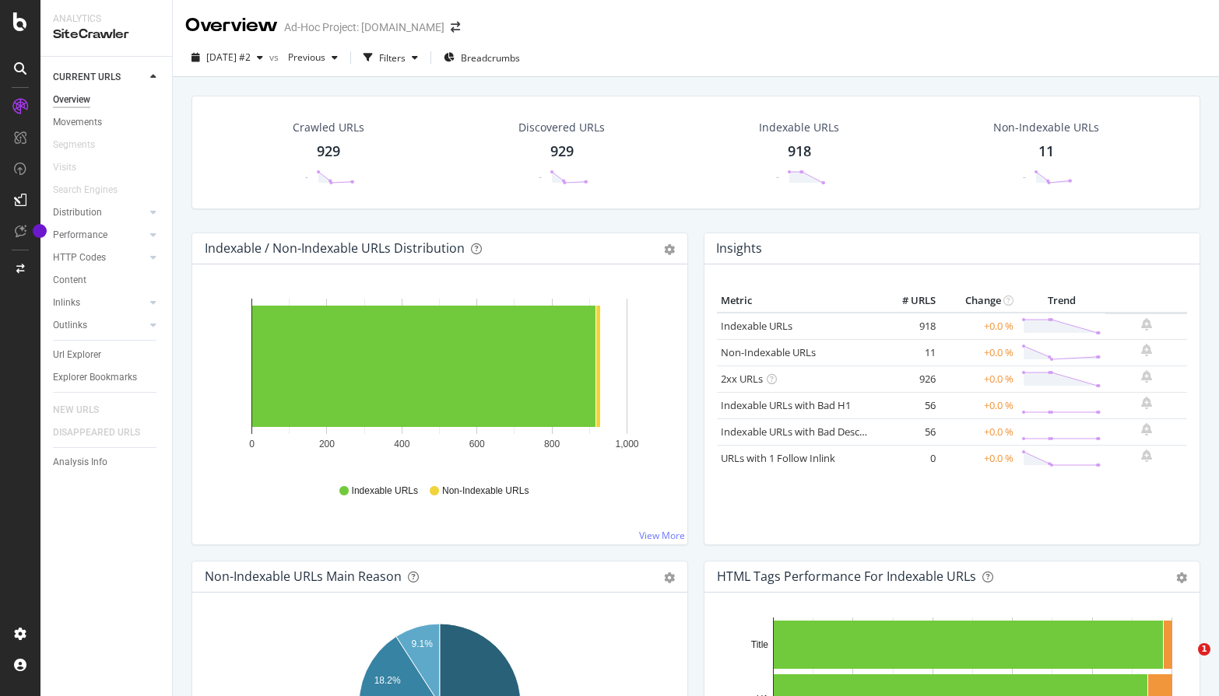 This screenshot has height=696, width=1219. What do you see at coordinates (388, 681) in the screenshot?
I see `text: 18.2%` at bounding box center [388, 681].